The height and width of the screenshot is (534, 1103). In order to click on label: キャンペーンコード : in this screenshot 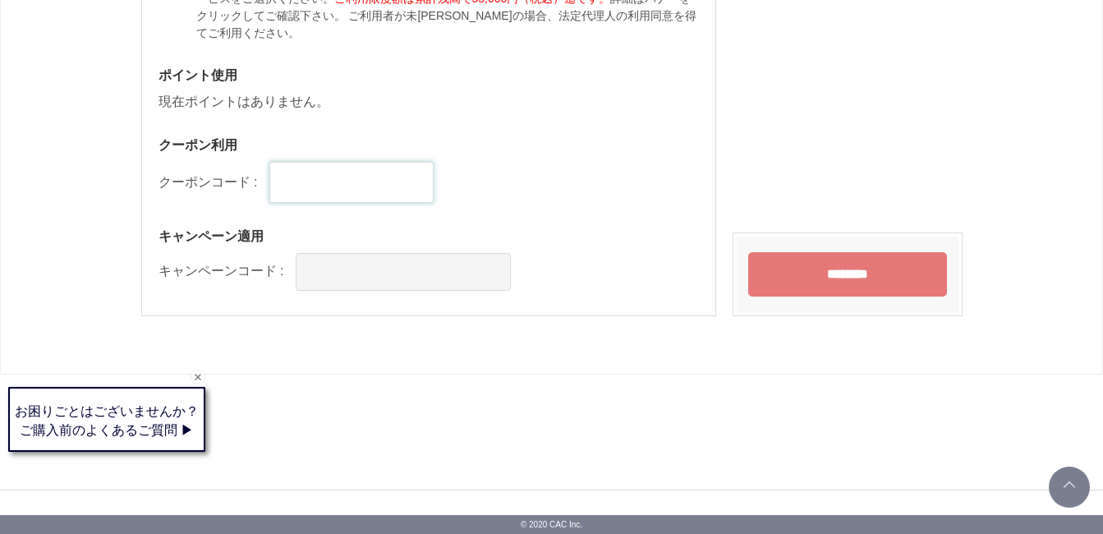, I will do `click(221, 270)`.